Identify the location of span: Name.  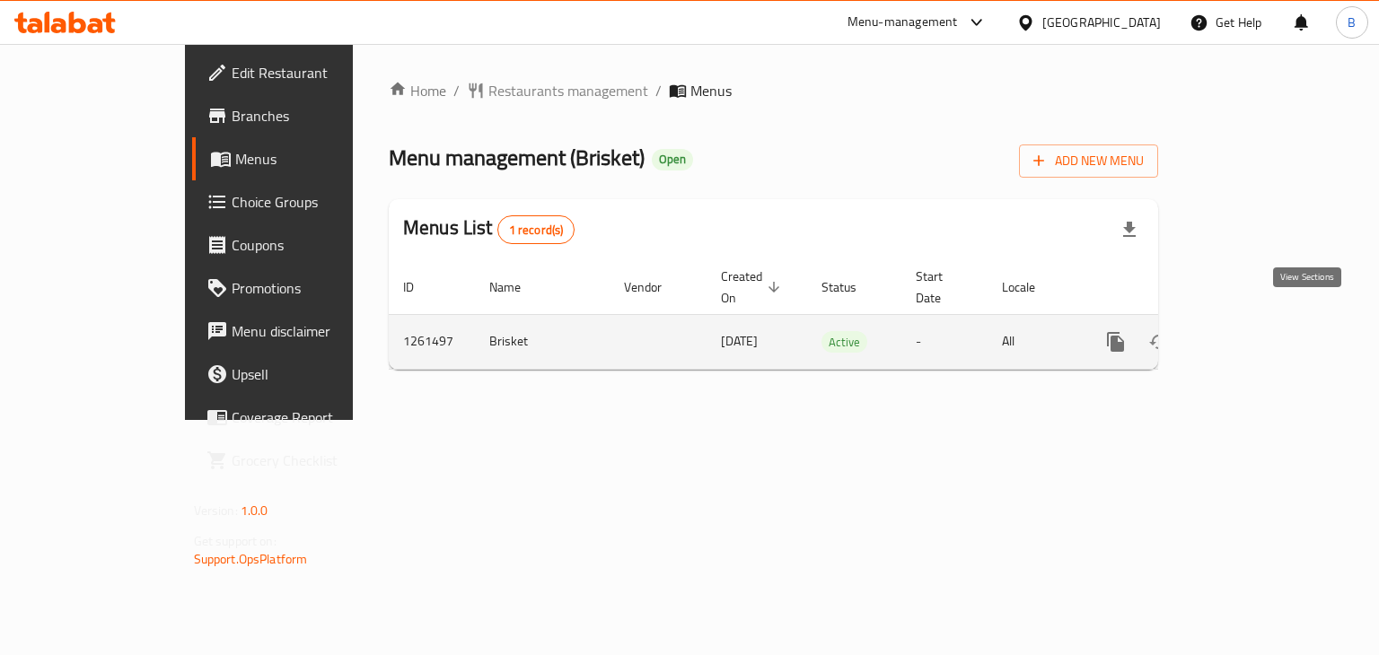
(516, 287).